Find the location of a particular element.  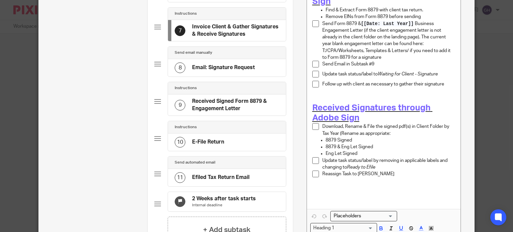

p: Follow up with client as necessary to gather their signature is located at coordinates (388, 84).